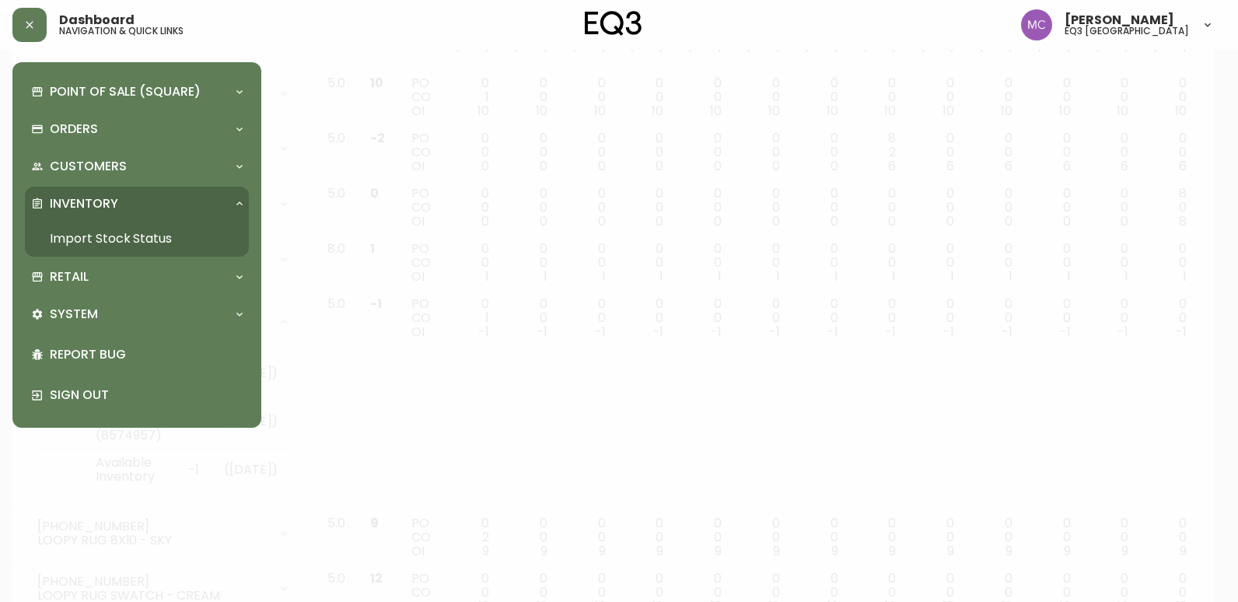 This screenshot has height=602, width=1238. Describe the element at coordinates (137, 277) in the screenshot. I see `div: Retail` at that location.